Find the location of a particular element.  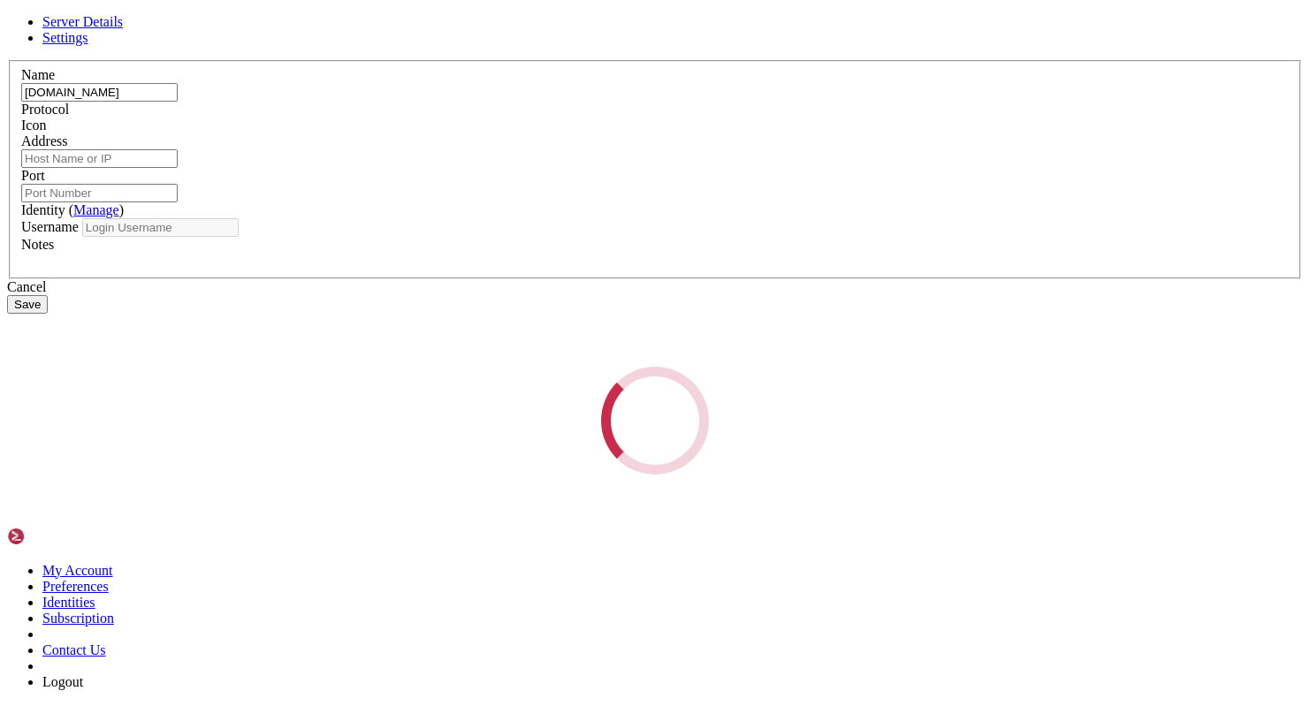

a: Contact Us is located at coordinates (74, 650).